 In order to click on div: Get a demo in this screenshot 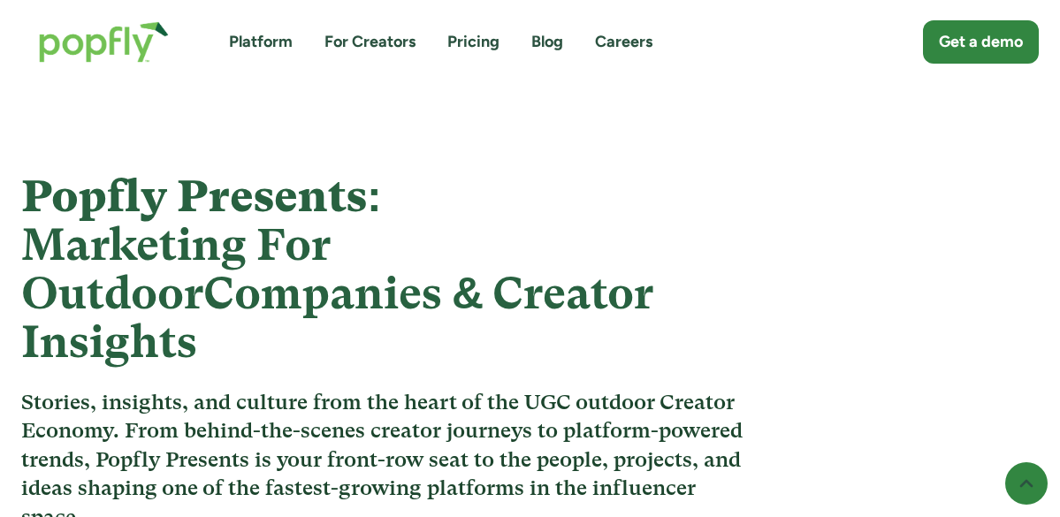, I will do `click(980, 42)`.